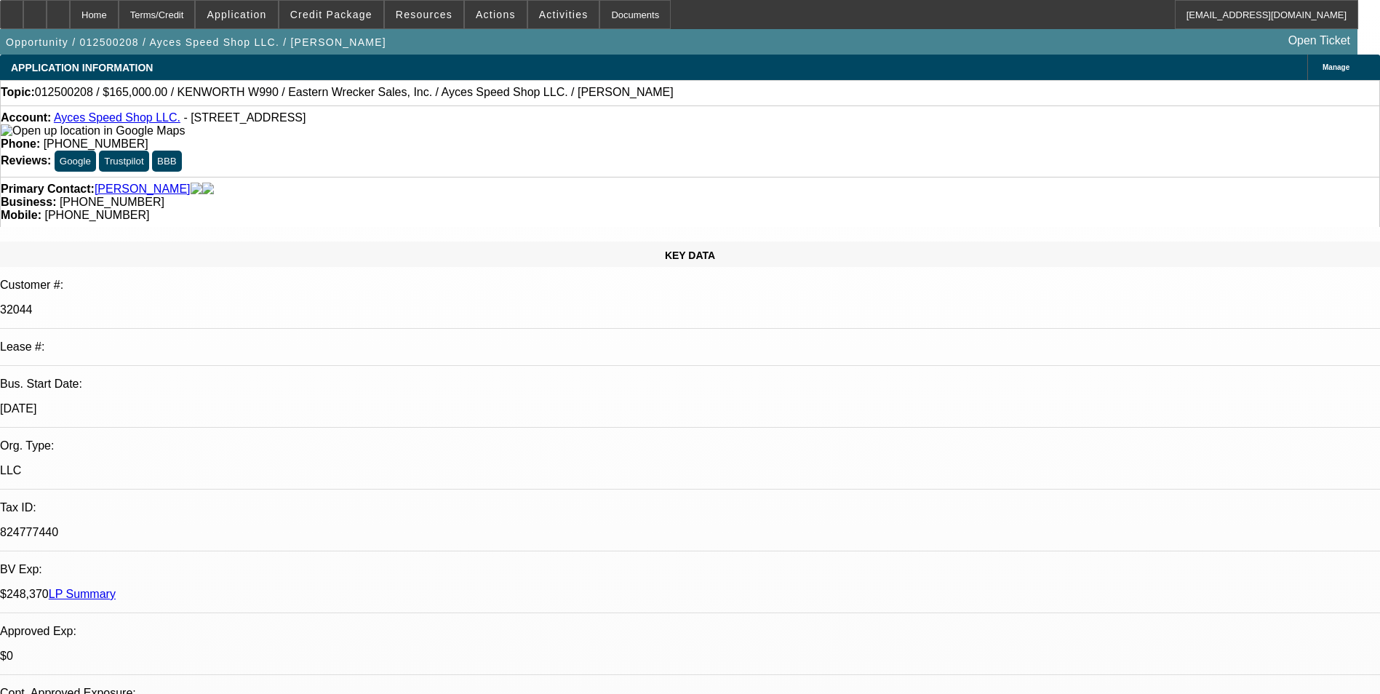  I want to click on span: Activities, so click(564, 15).